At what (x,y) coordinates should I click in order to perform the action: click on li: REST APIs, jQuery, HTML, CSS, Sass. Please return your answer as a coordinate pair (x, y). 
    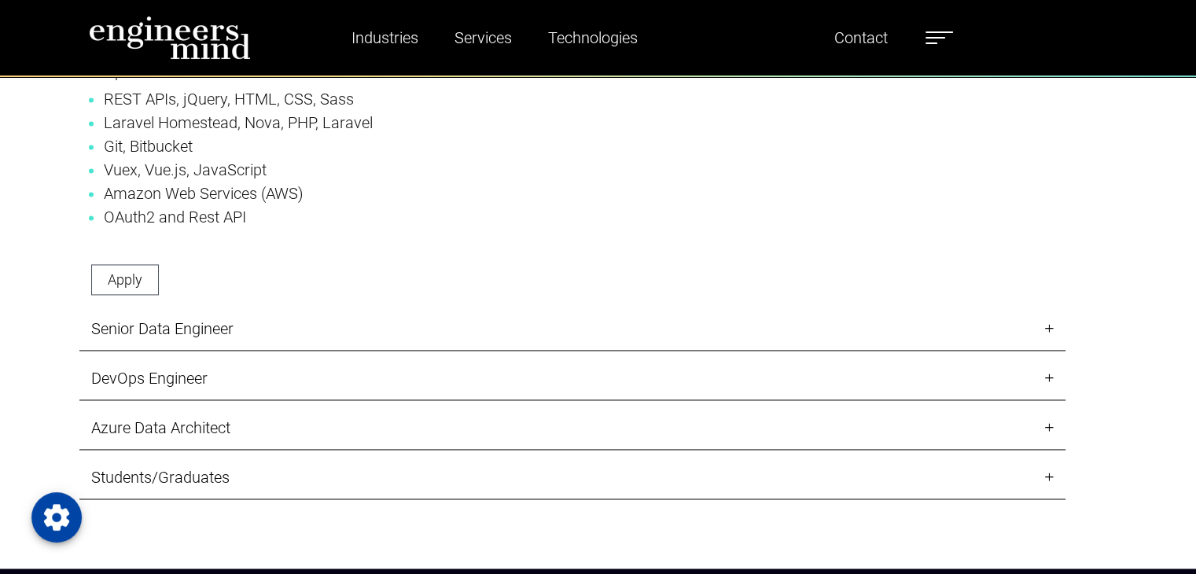
    Looking at the image, I should click on (572, 99).